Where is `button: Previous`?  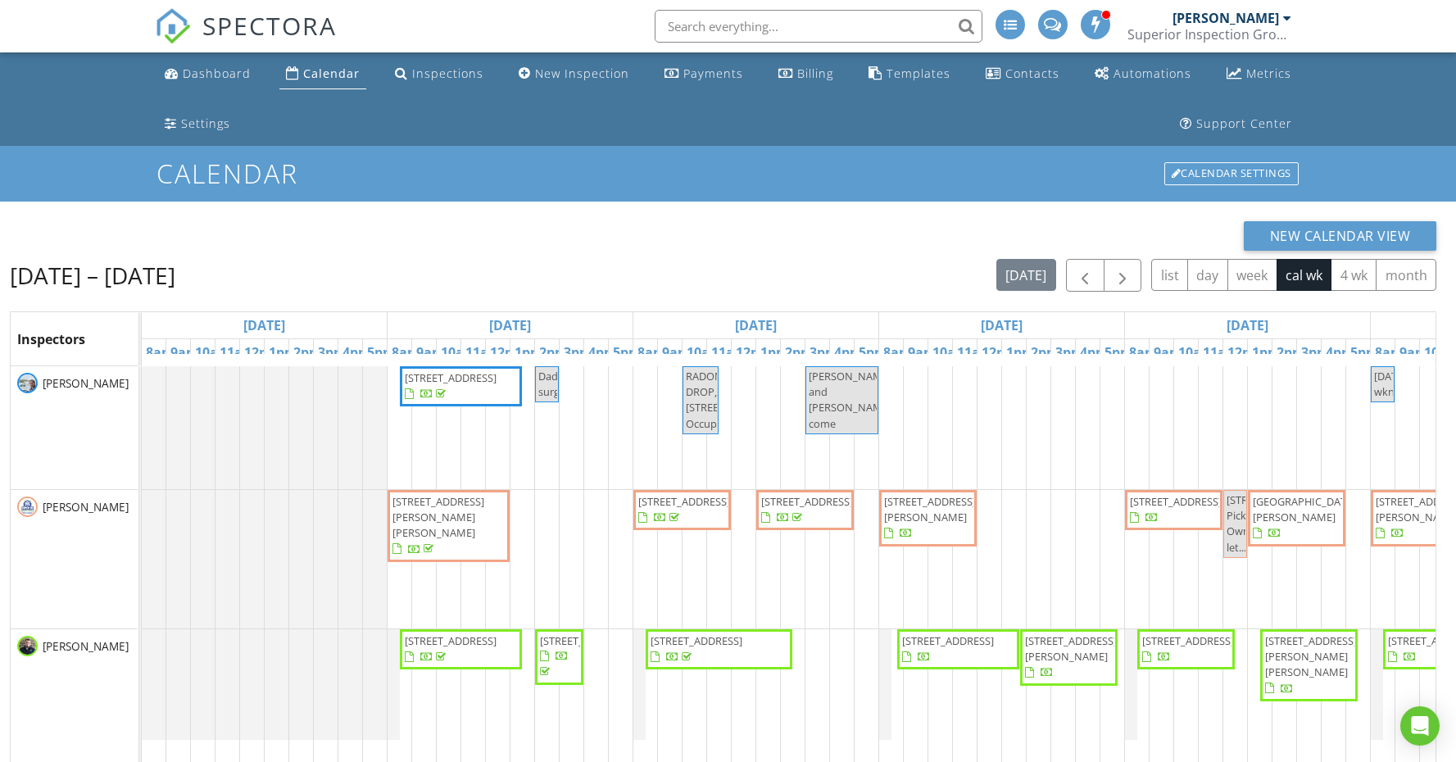
button: Previous is located at coordinates (1085, 275).